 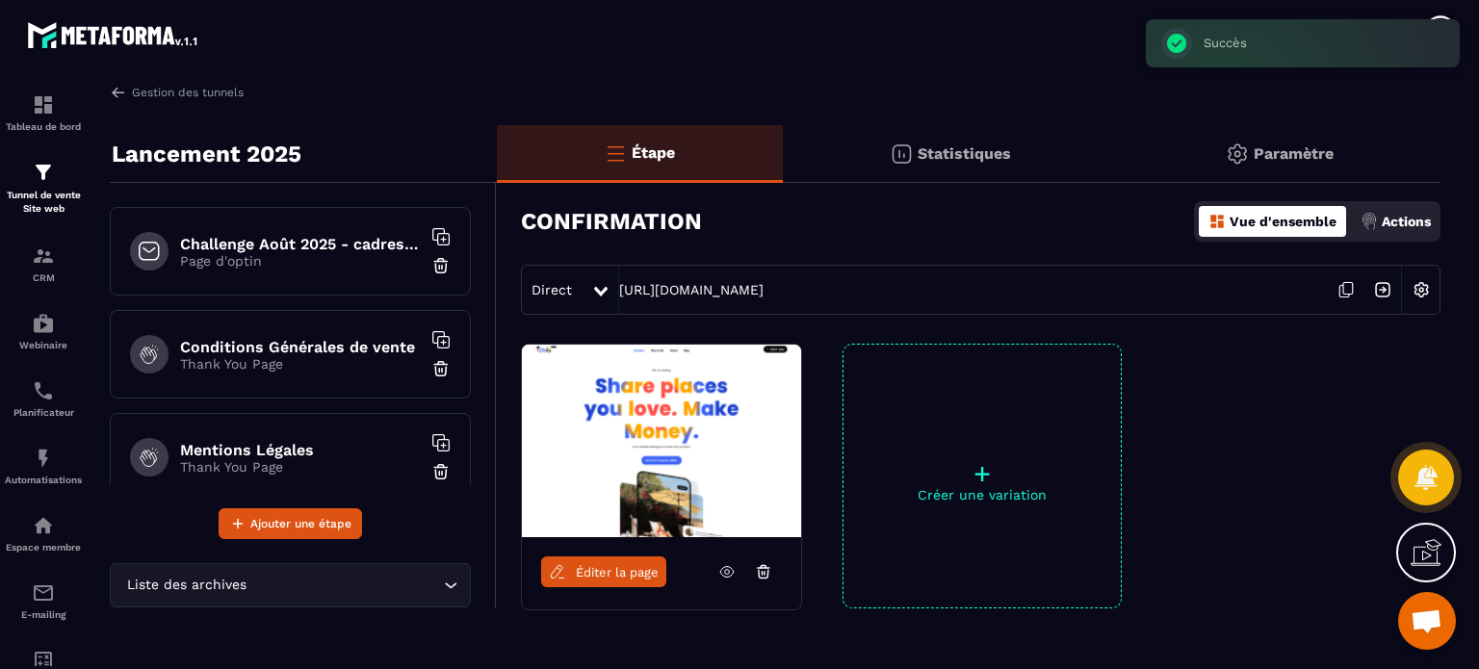 What do you see at coordinates (43, 277) in the screenshot?
I see `p: CRM` at bounding box center [43, 277].